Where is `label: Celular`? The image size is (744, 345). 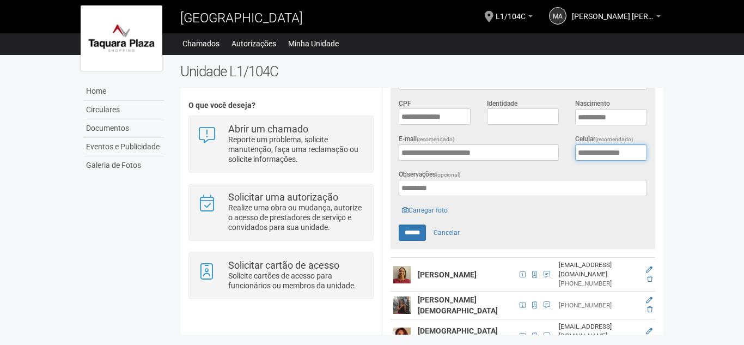 label: Celular is located at coordinates (604, 139).